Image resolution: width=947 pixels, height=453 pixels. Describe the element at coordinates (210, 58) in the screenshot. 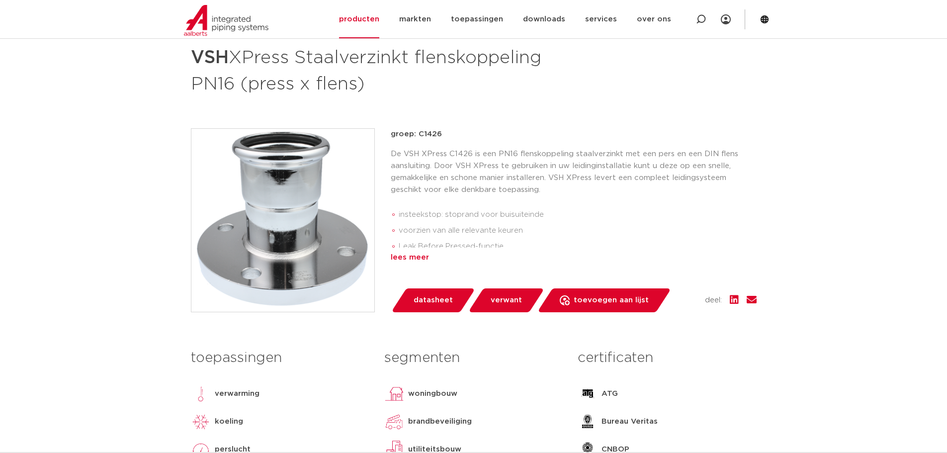

I see `strong: VSH` at that location.